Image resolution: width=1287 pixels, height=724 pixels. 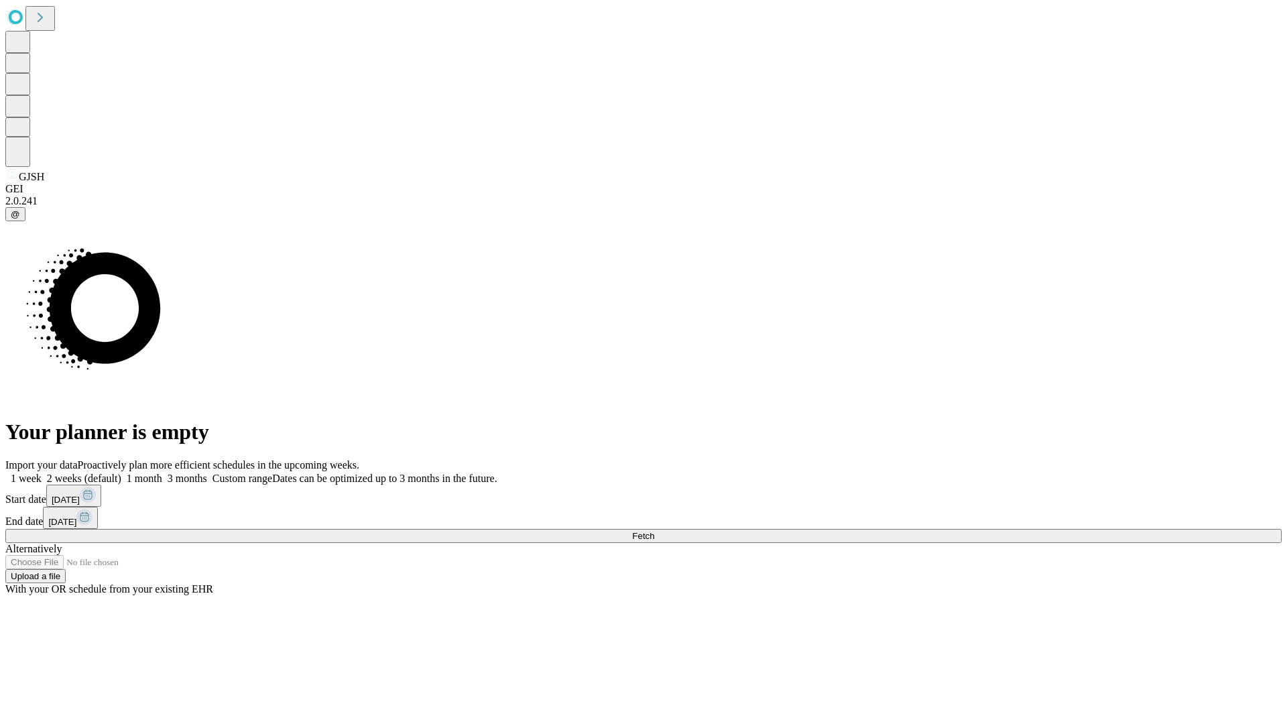 What do you see at coordinates (384, 478) in the screenshot?
I see `span: Dates can be optimized up to 3 months in the future.` at bounding box center [384, 478].